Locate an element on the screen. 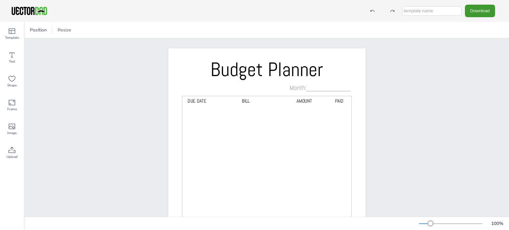  span: Due Date is located at coordinates (197, 101).